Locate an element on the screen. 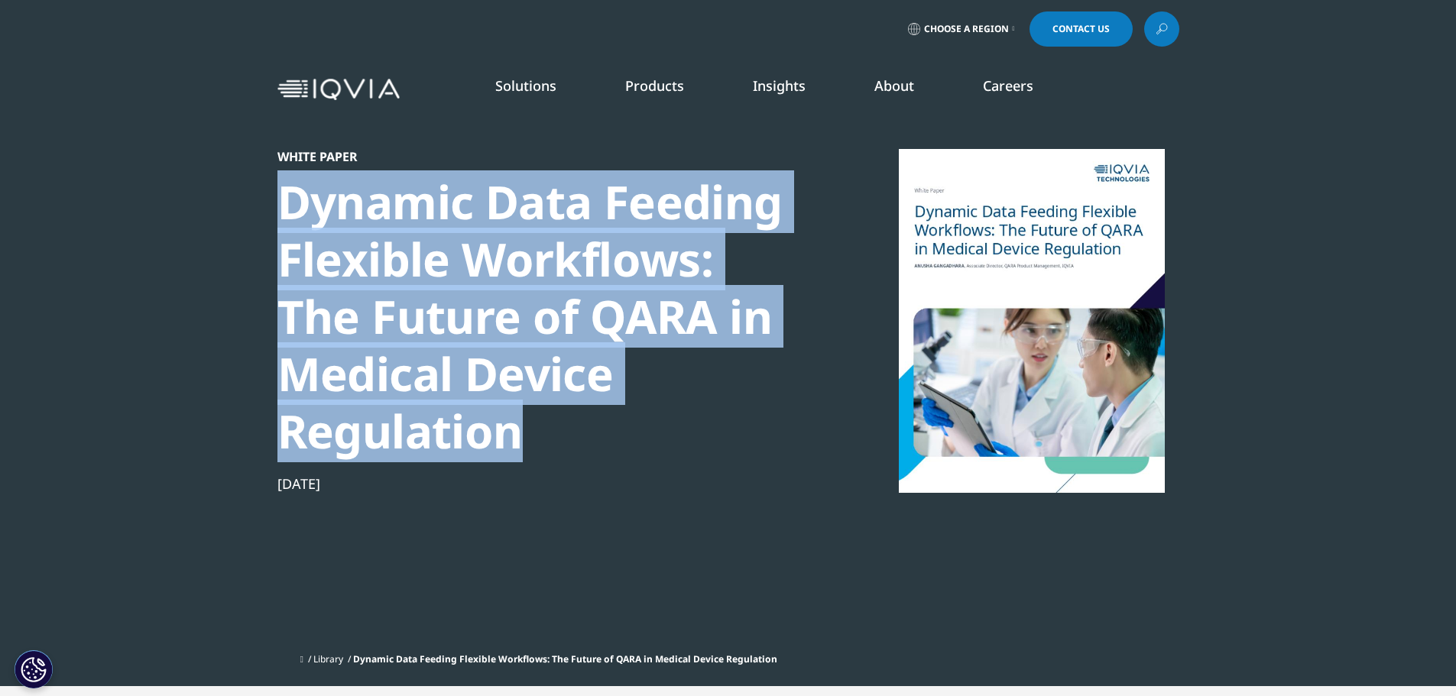 The image size is (1456, 696). span: Choose a Region is located at coordinates (966, 29).